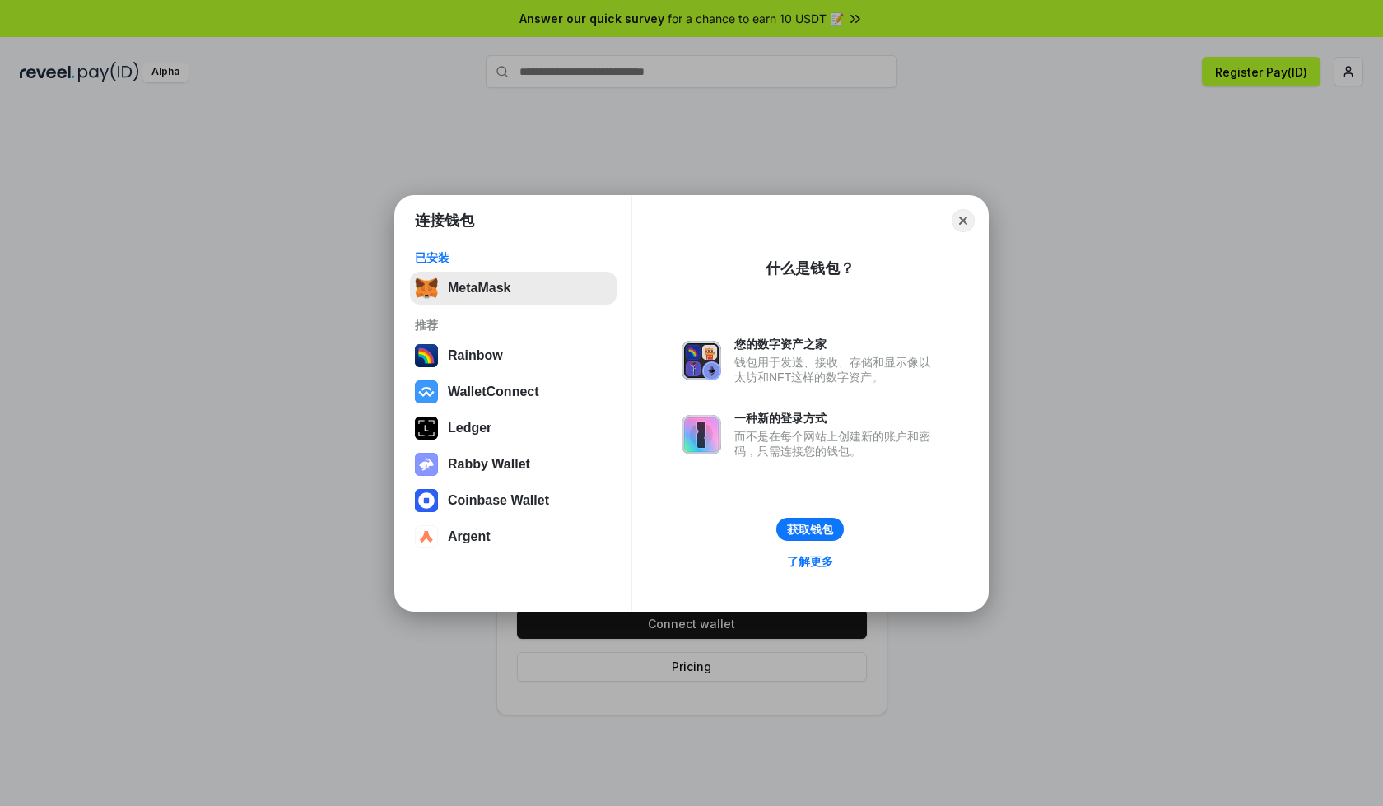 The width and height of the screenshot is (1383, 806). Describe the element at coordinates (513, 501) in the screenshot. I see `button: Coinbase Wallet` at that location.